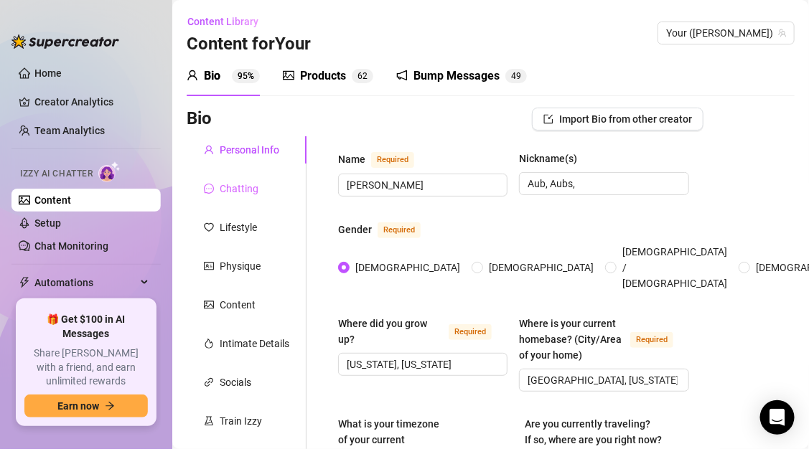  Describe the element at coordinates (513, 76) in the screenshot. I see `span: 4` at that location.